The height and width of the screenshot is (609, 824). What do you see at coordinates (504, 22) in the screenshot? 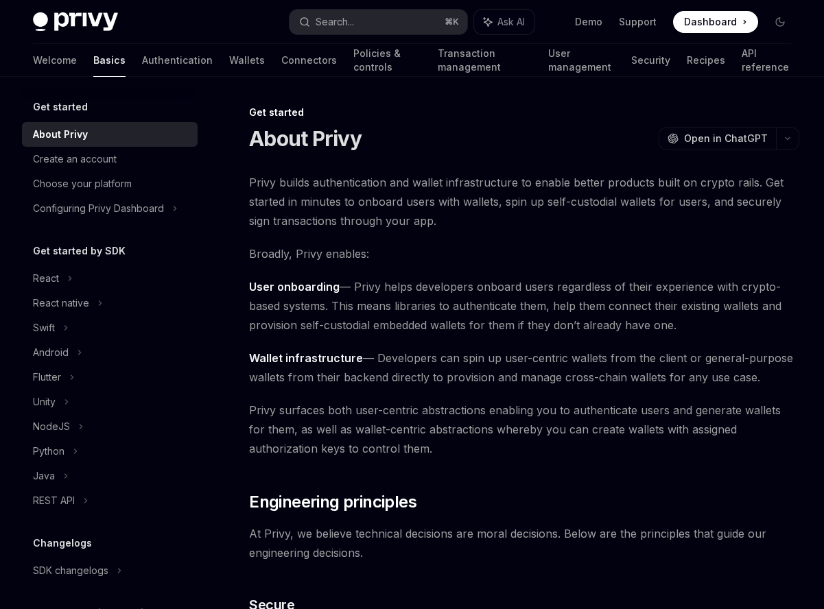
I see `button: Ask AI` at bounding box center [504, 22].